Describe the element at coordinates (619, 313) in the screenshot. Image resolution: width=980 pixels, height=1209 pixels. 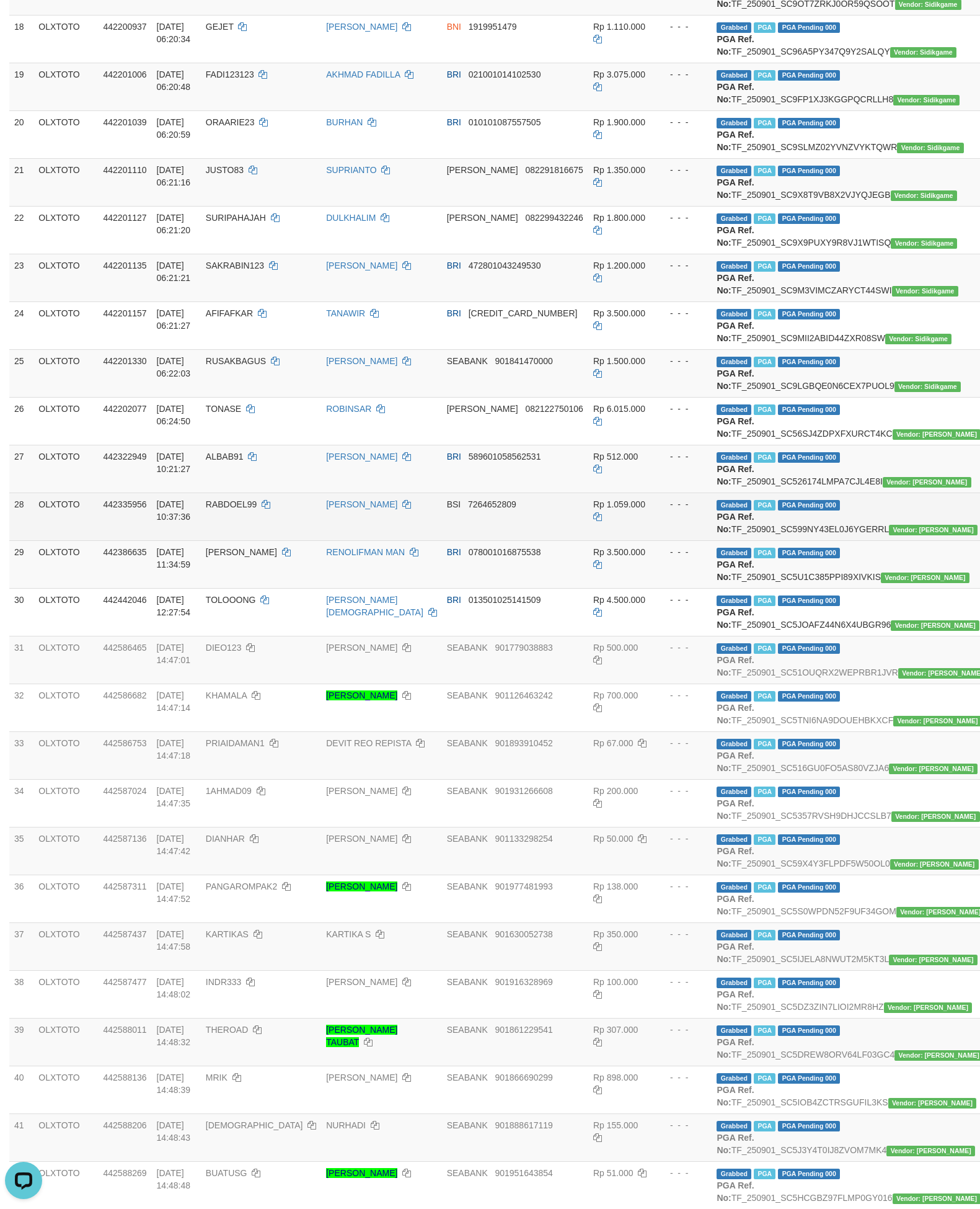
I see `span: Rp 3.500.000` at that location.